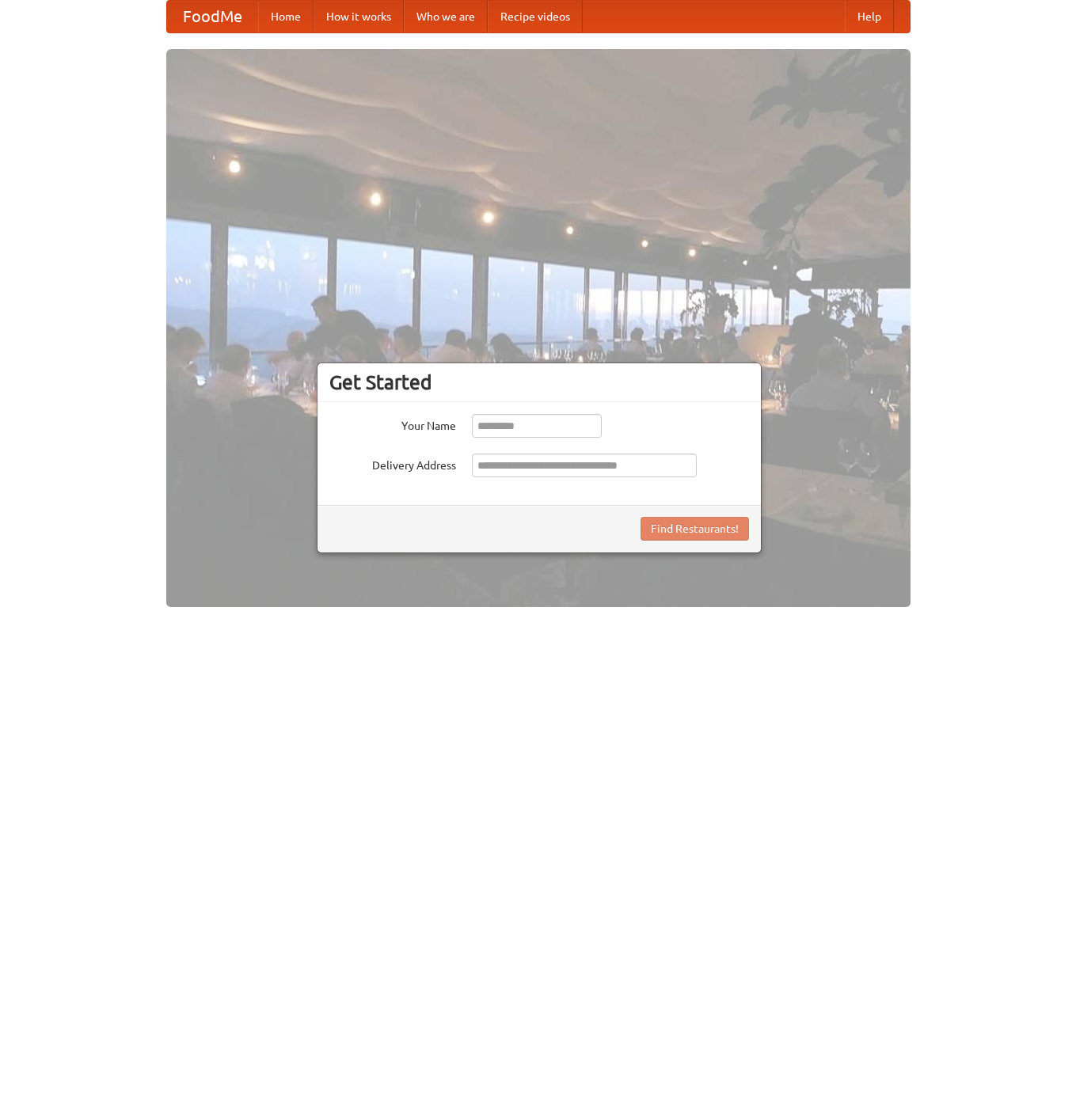 The image size is (1076, 1120). I want to click on a: Recipe videos, so click(536, 17).